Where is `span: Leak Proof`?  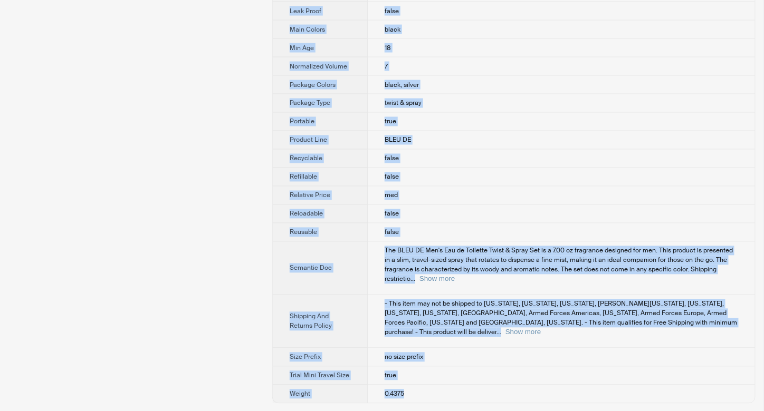
span: Leak Proof is located at coordinates (305, 11).